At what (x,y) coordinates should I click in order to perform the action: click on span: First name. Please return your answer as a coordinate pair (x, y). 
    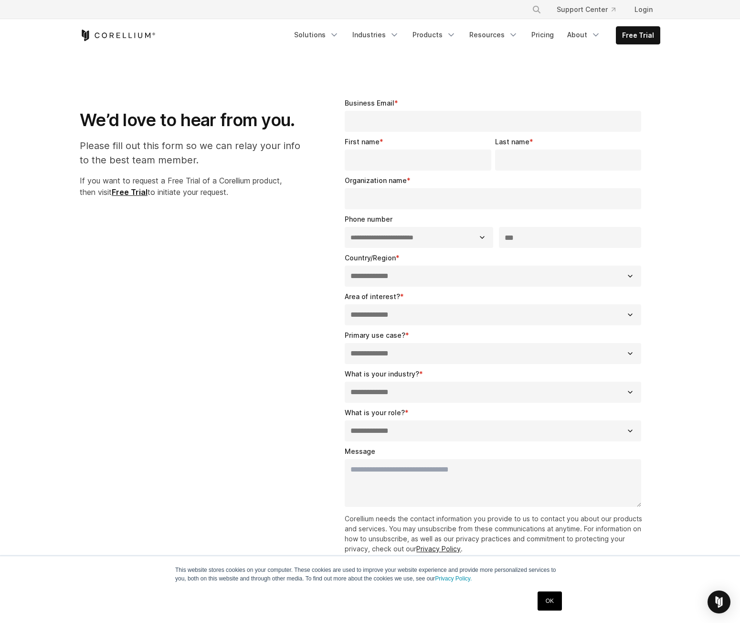
    Looking at the image, I should click on (362, 141).